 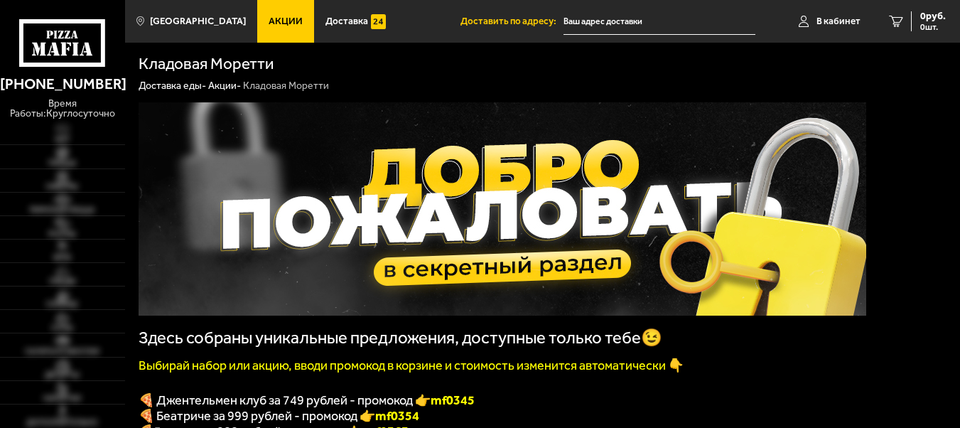 What do you see at coordinates (397, 416) in the screenshot?
I see `b: mf0354` at bounding box center [397, 416].